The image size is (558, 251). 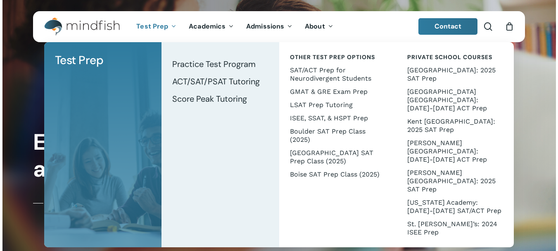 What do you see at coordinates (269, 26) in the screenshot?
I see `a: Admissions` at bounding box center [269, 26].